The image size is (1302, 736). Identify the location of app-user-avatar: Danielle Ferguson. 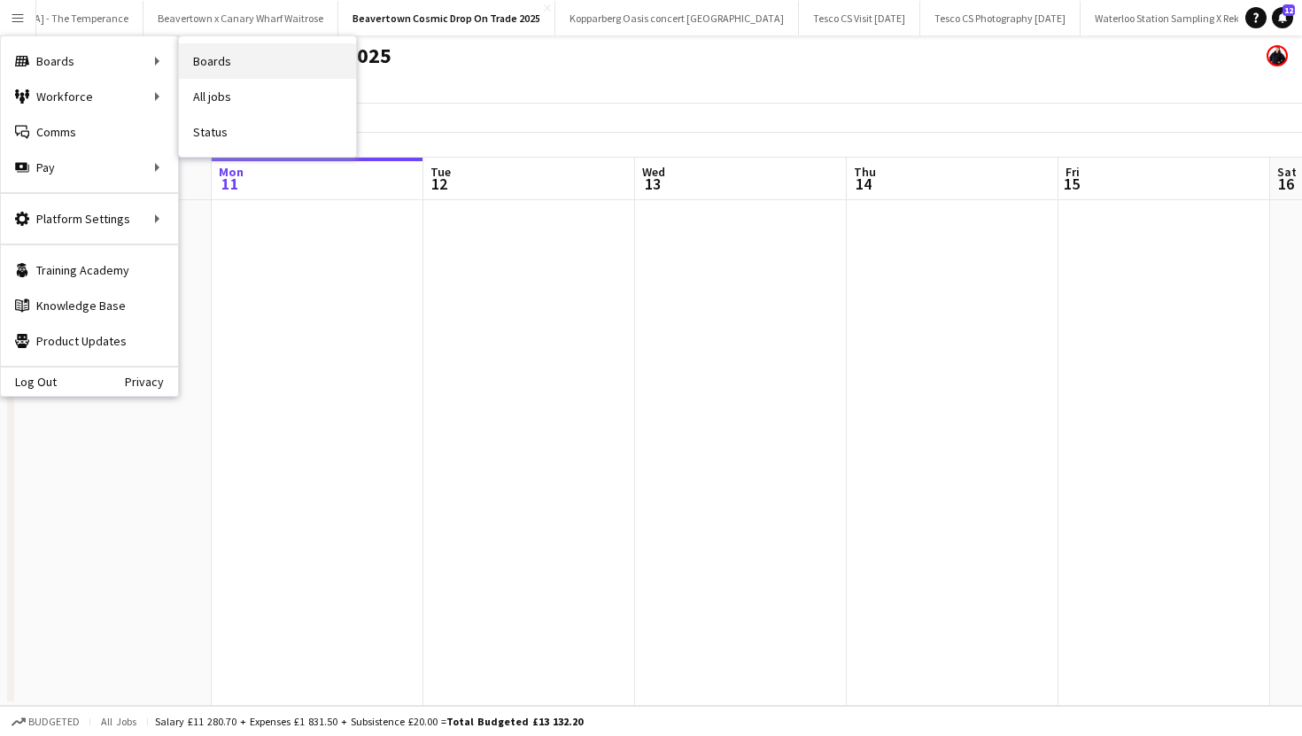
(1277, 56).